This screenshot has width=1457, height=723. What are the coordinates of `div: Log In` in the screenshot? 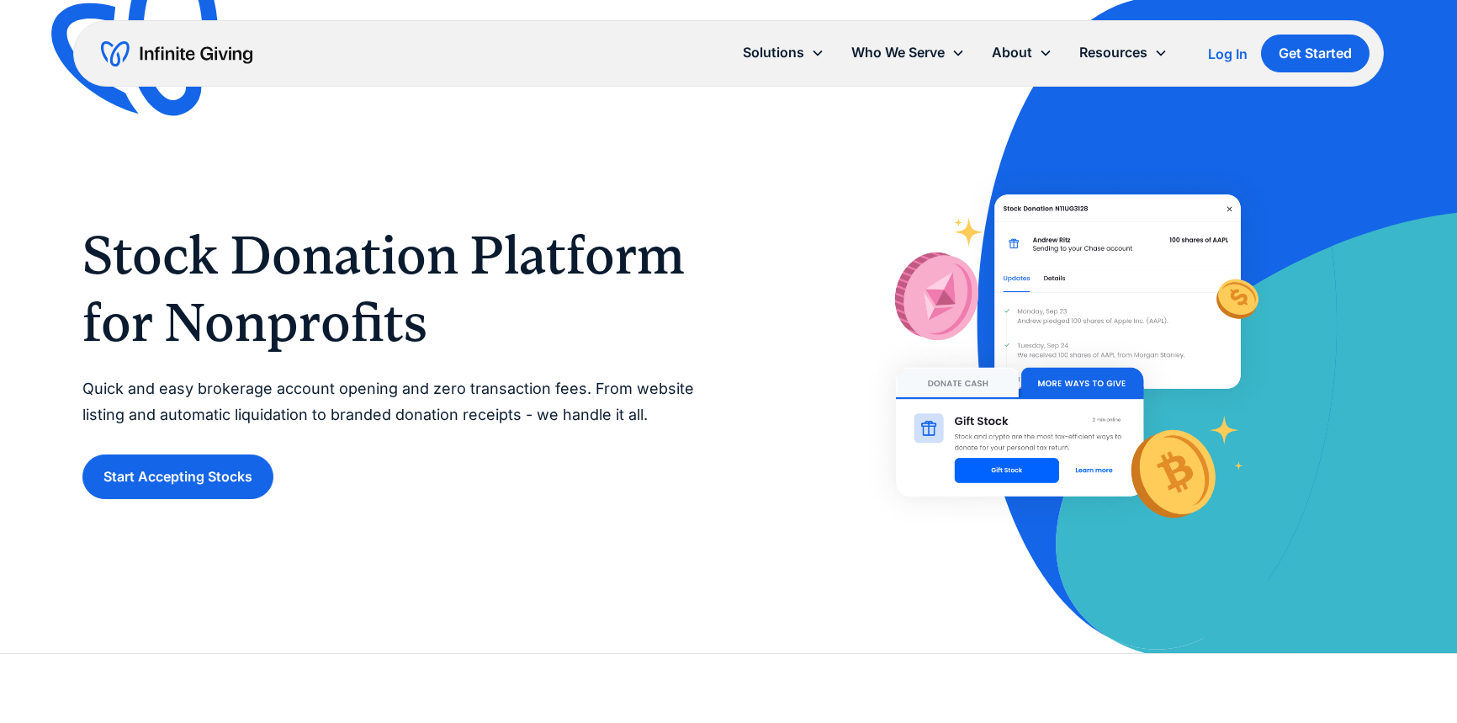 It's located at (1227, 54).